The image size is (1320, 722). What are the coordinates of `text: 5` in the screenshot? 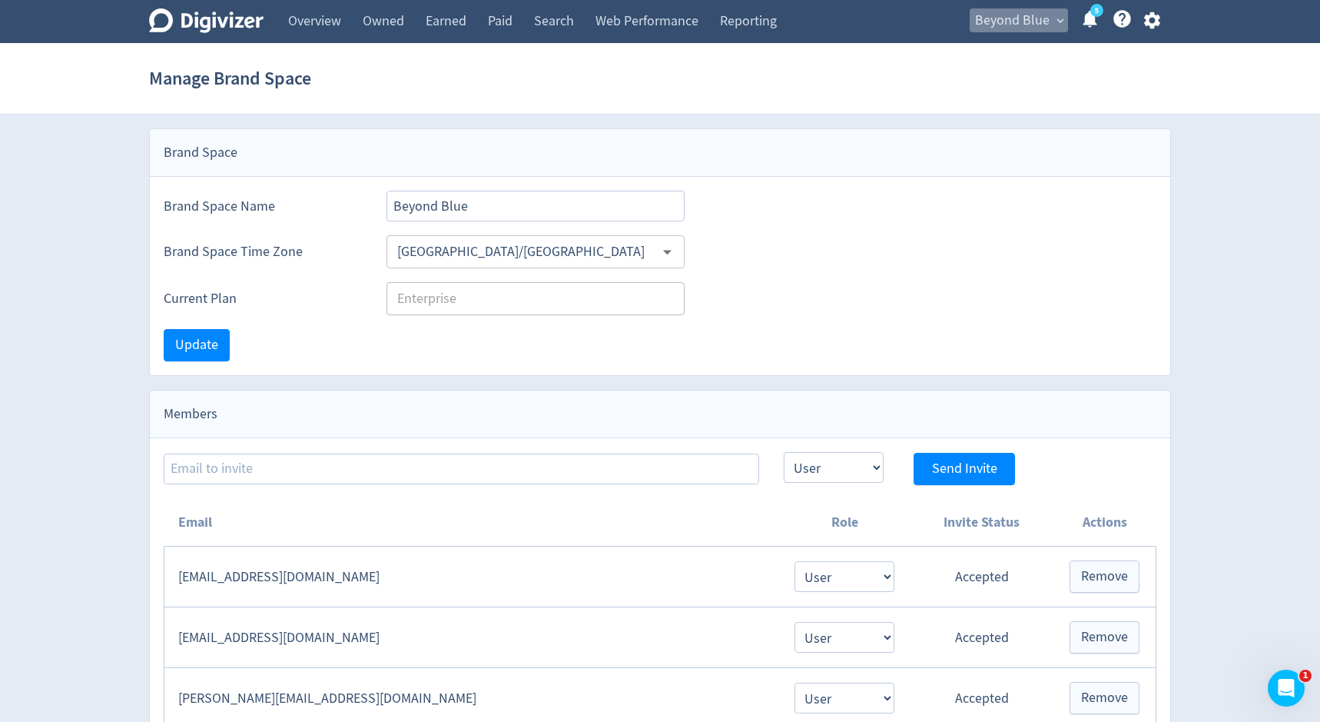 It's located at (1097, 11).